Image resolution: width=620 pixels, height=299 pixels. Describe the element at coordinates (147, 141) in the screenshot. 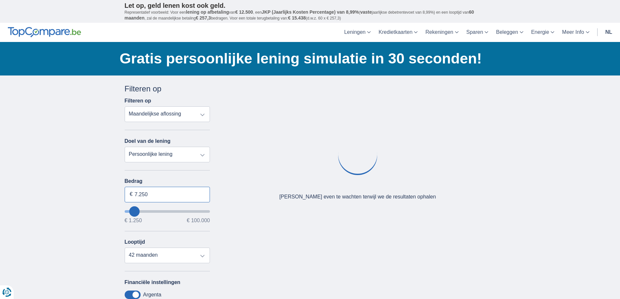

I see `label: Doel van de lening` at that location.